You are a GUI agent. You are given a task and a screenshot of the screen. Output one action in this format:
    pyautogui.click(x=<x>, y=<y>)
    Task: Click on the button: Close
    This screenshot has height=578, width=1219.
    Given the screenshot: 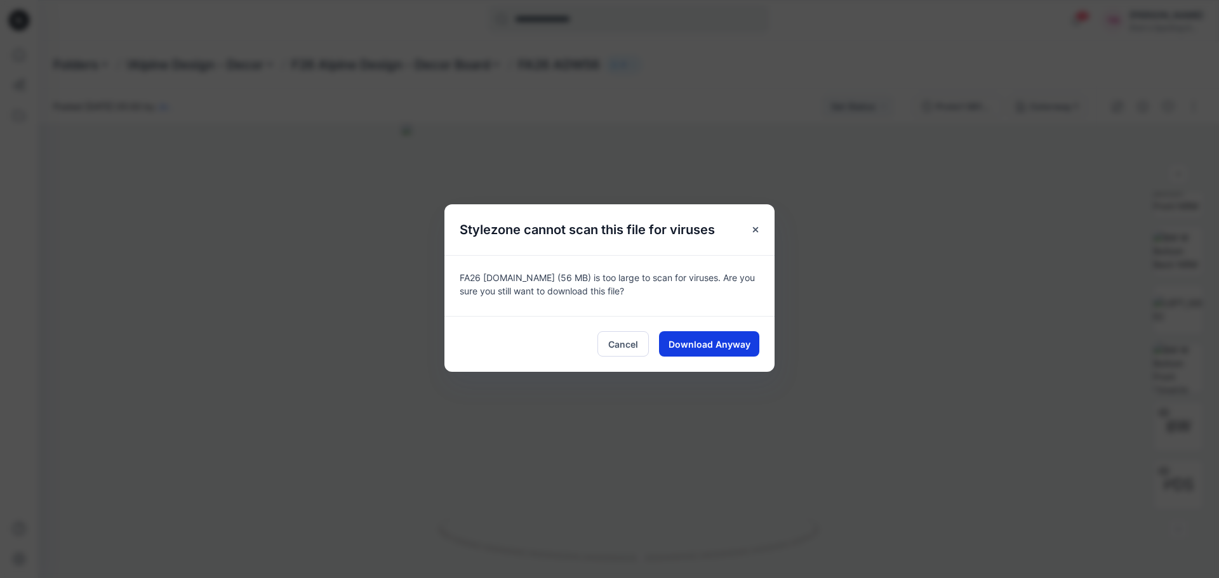 What is the action you would take?
    pyautogui.click(x=755, y=230)
    